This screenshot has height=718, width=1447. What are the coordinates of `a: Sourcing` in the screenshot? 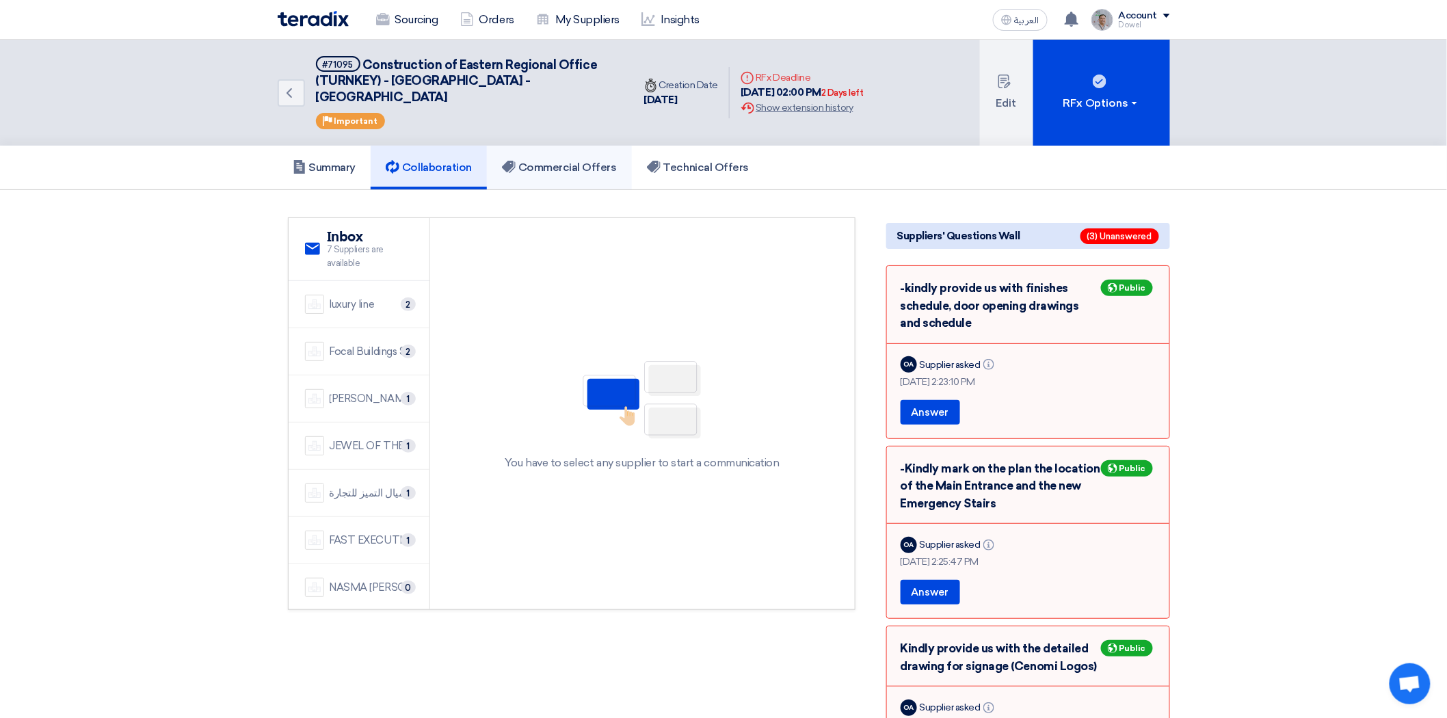 It's located at (407, 20).